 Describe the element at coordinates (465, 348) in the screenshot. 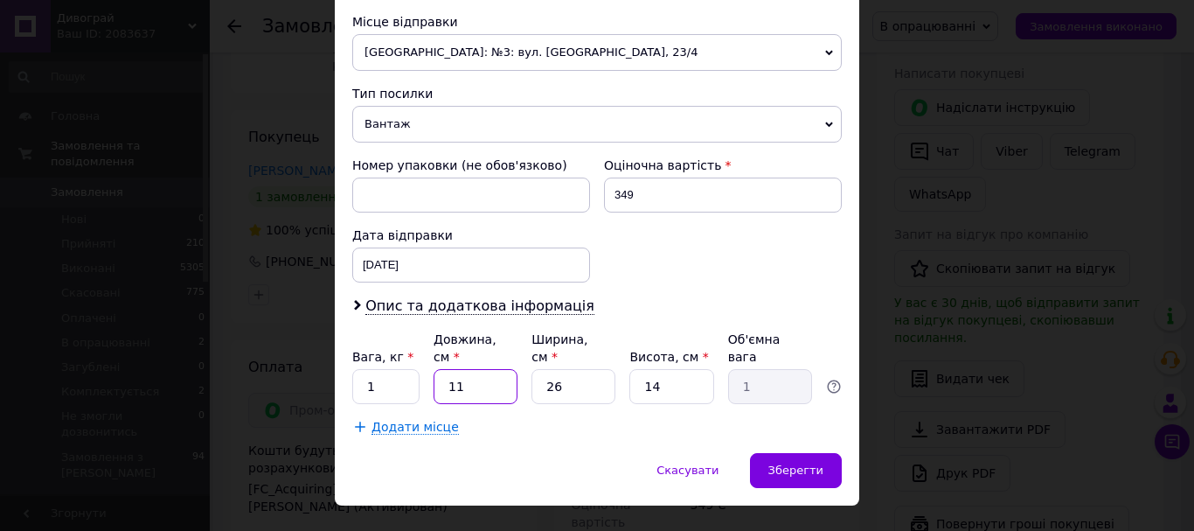

I see `label: Довжина, см` at that location.